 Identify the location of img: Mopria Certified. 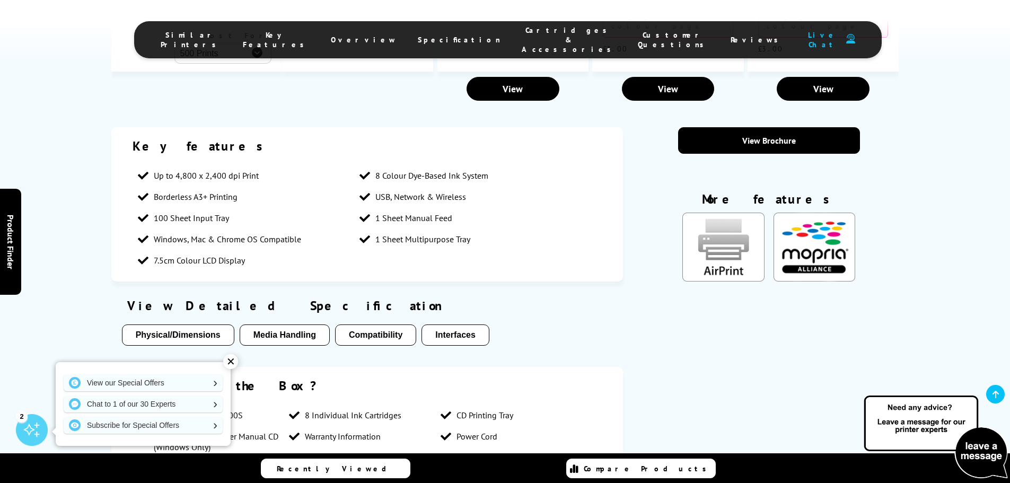
(814, 247).